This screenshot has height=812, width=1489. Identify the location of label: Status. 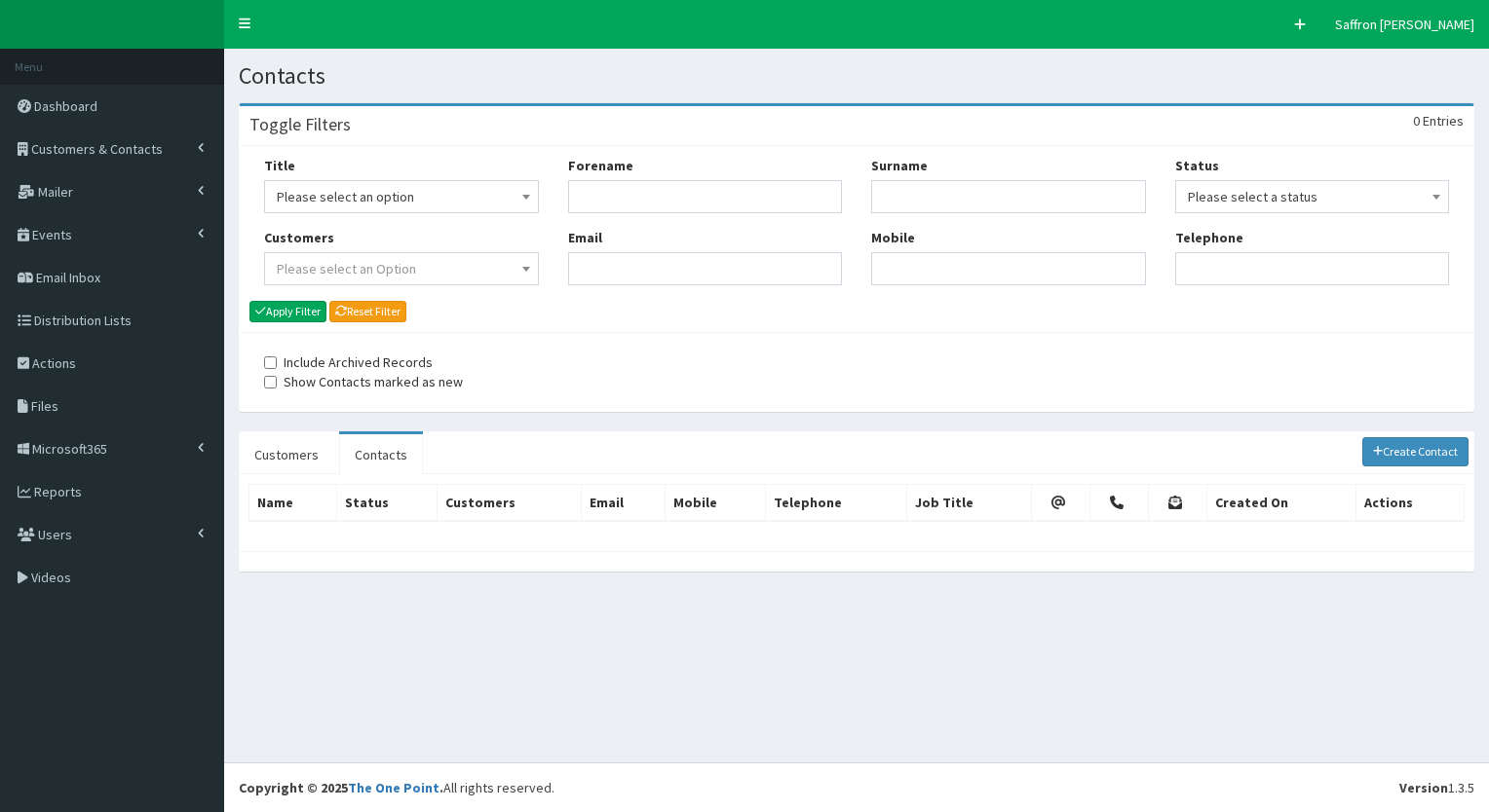
(1196, 166).